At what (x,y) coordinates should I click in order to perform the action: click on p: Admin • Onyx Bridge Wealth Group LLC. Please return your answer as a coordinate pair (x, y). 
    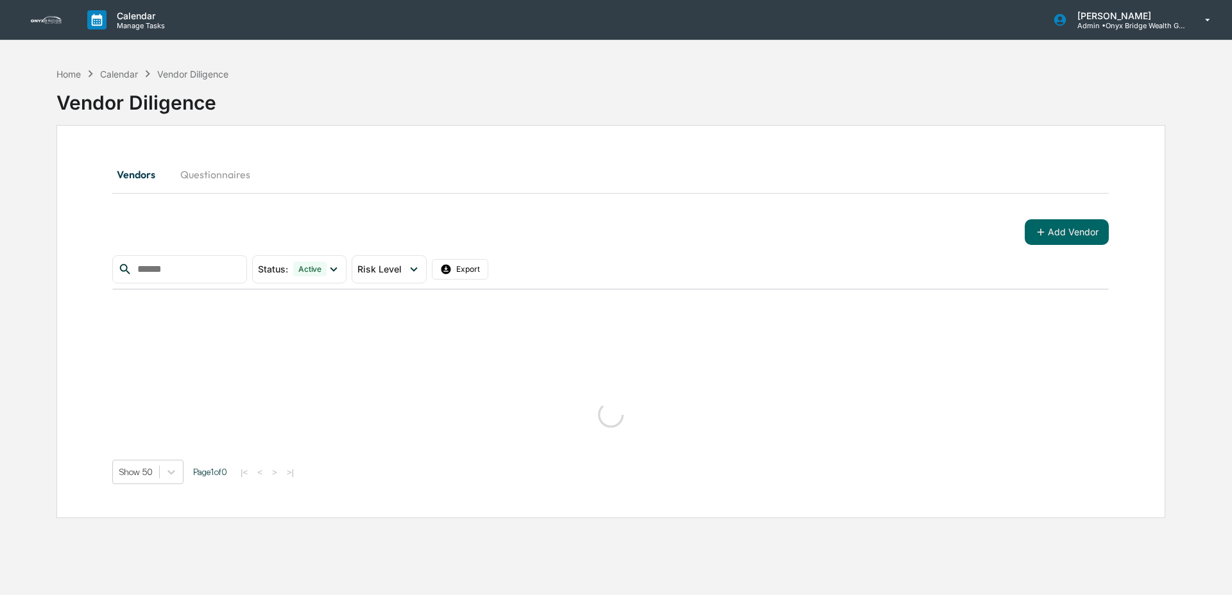
    Looking at the image, I should click on (1126, 26).